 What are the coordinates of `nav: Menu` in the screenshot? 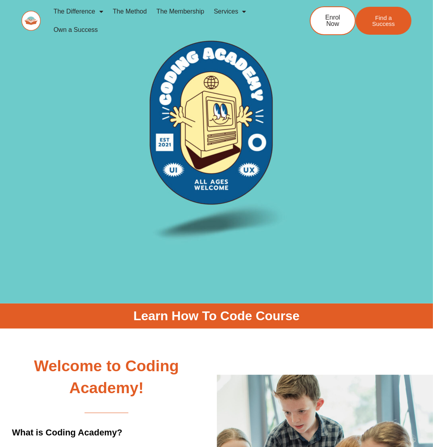 It's located at (168, 21).